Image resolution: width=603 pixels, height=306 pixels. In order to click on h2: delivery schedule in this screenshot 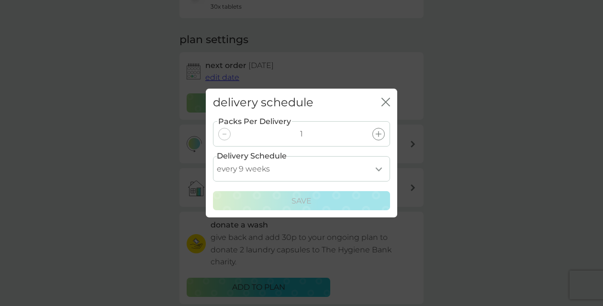, I will do `click(263, 102)`.